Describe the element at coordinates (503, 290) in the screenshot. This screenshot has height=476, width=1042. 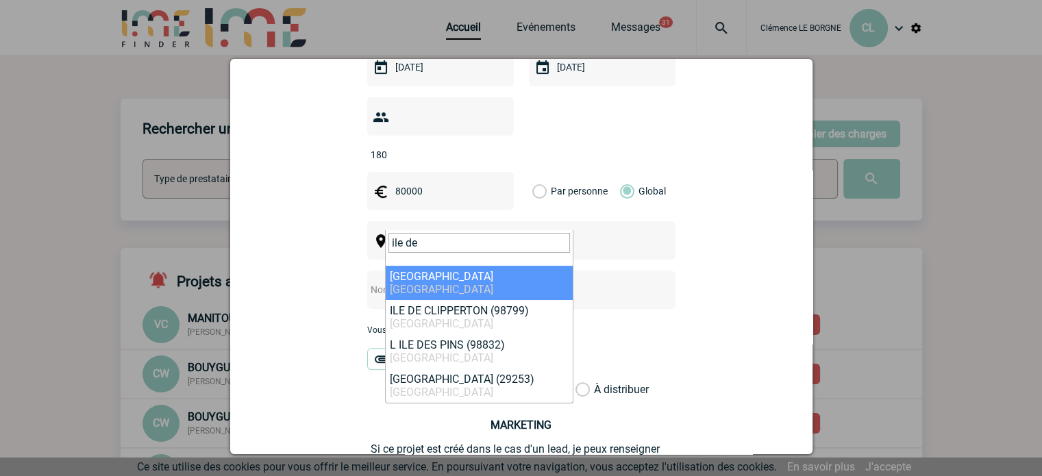
I see `input: Nom de l'événement` at that location.